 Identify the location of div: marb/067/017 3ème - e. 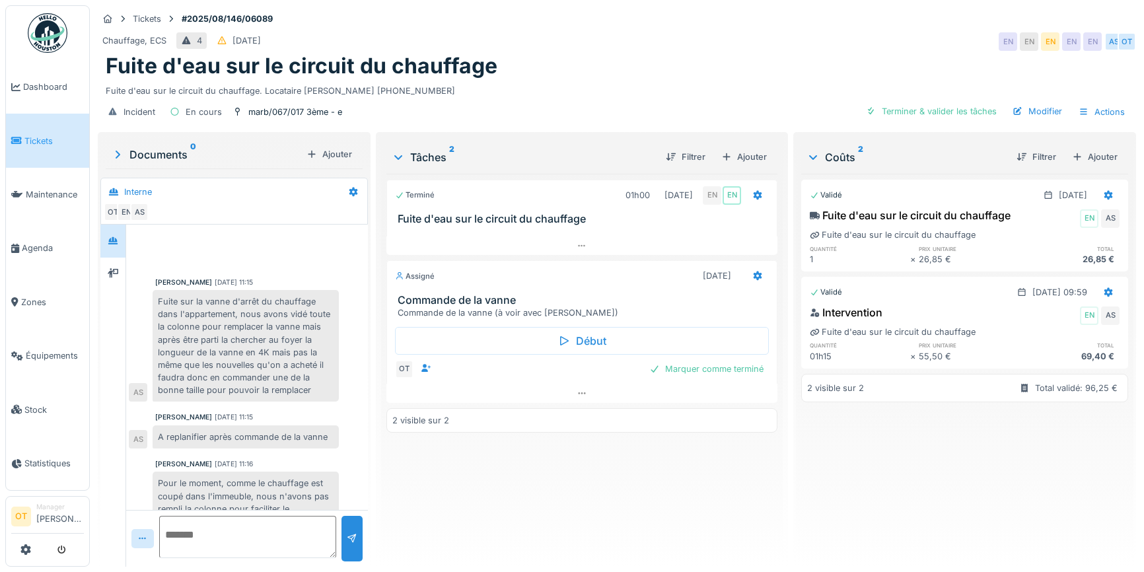
(295, 112).